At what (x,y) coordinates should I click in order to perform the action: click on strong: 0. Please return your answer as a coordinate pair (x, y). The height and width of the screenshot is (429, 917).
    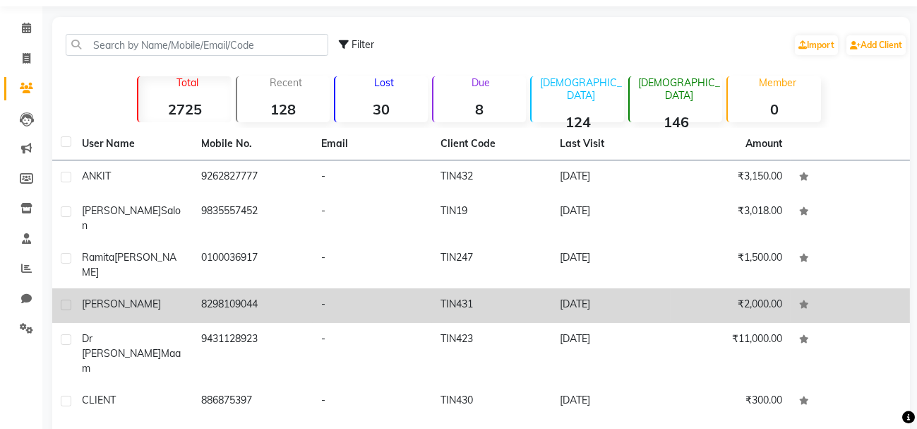
    Looking at the image, I should click on (774, 109).